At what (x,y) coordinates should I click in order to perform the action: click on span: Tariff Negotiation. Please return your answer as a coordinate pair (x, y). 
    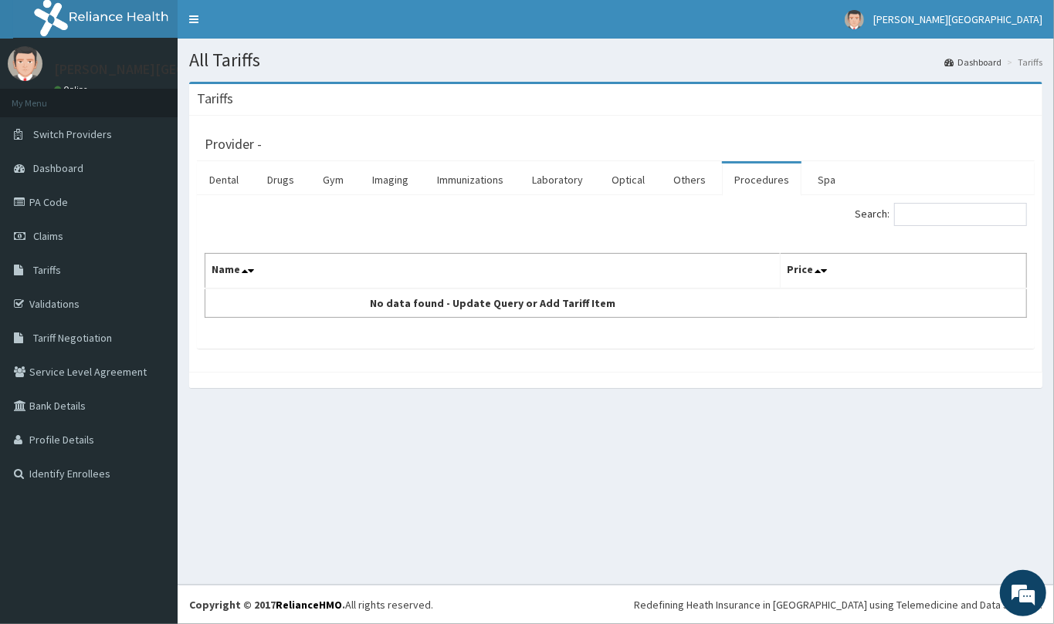
    Looking at the image, I should click on (73, 338).